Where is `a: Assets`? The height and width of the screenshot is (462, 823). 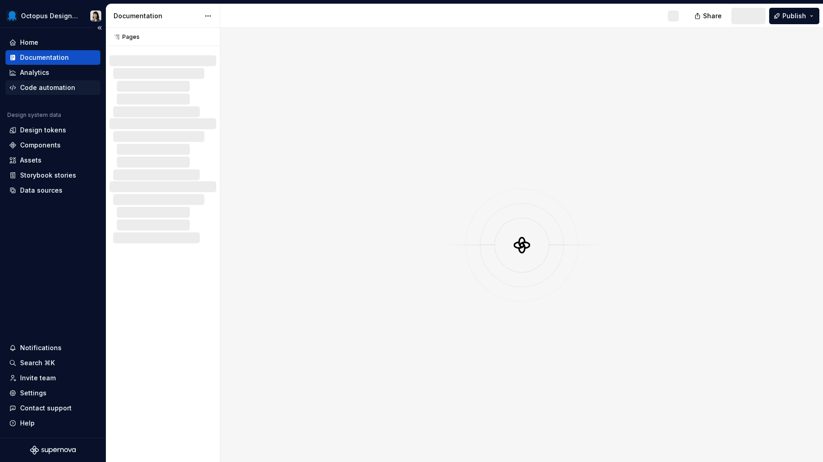
a: Assets is located at coordinates (53, 160).